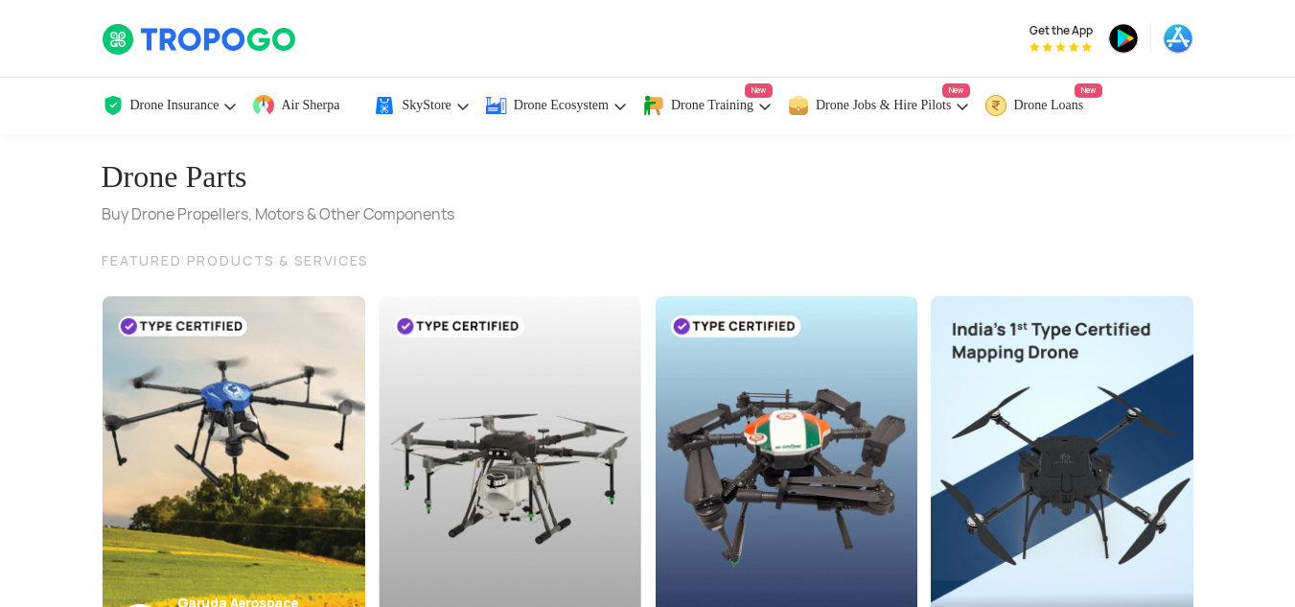 This screenshot has height=607, width=1295. What do you see at coordinates (1123, 38) in the screenshot?
I see `img: ic_playstore.png` at bounding box center [1123, 38].